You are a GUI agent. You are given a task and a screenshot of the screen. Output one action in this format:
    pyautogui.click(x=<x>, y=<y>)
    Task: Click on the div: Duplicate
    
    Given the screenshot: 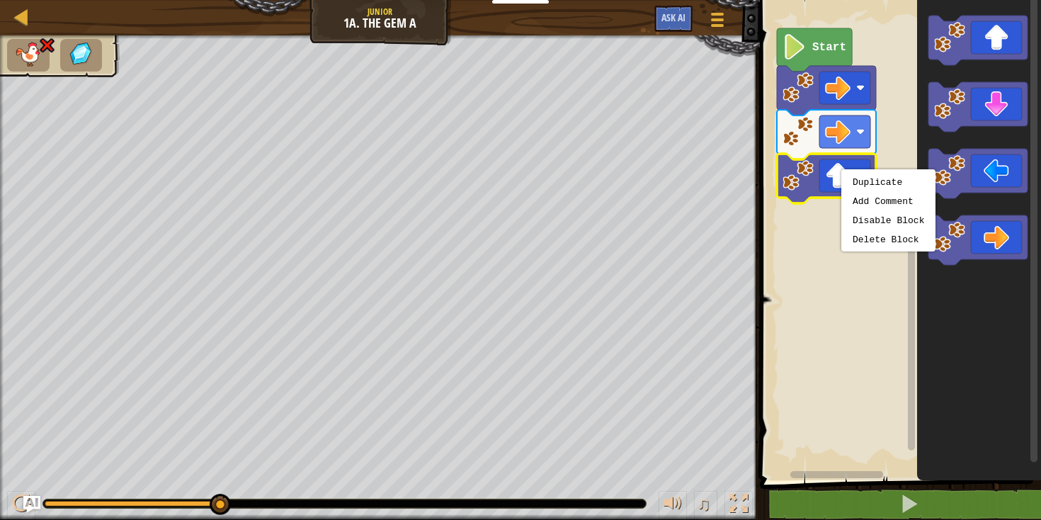 What is the action you would take?
    pyautogui.click(x=888, y=182)
    